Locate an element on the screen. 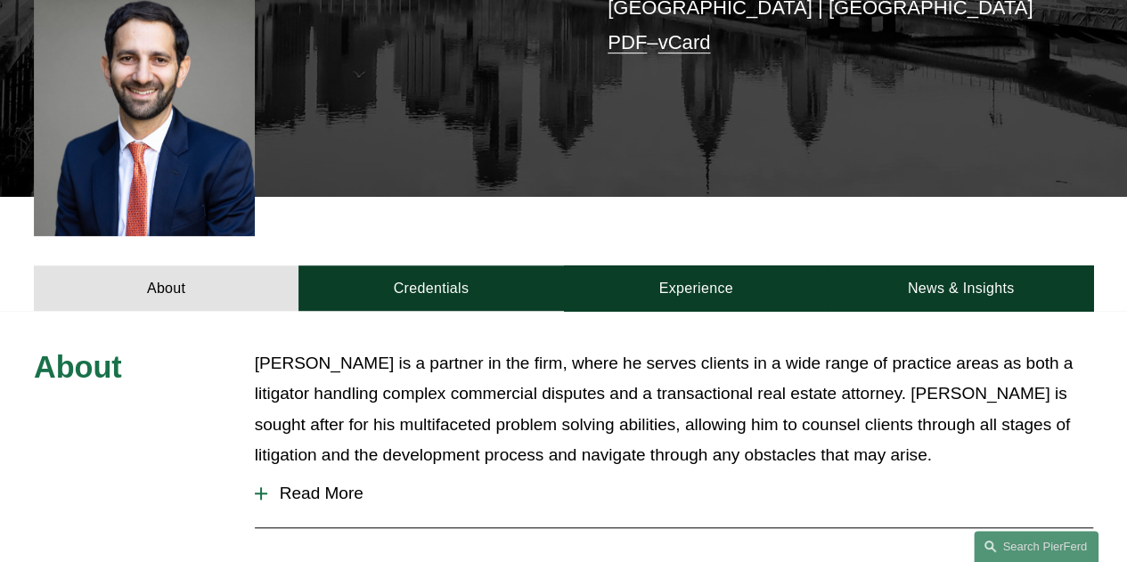  button: Read More is located at coordinates (674, 494).